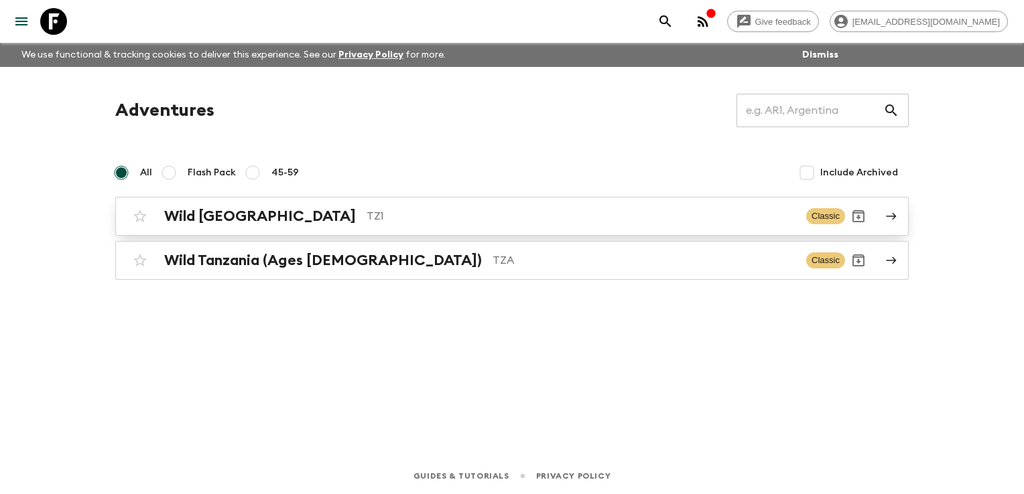 The height and width of the screenshot is (494, 1024). I want to click on p: We use functional & tracking cookies to deliver this experience. See our for more., so click(233, 55).